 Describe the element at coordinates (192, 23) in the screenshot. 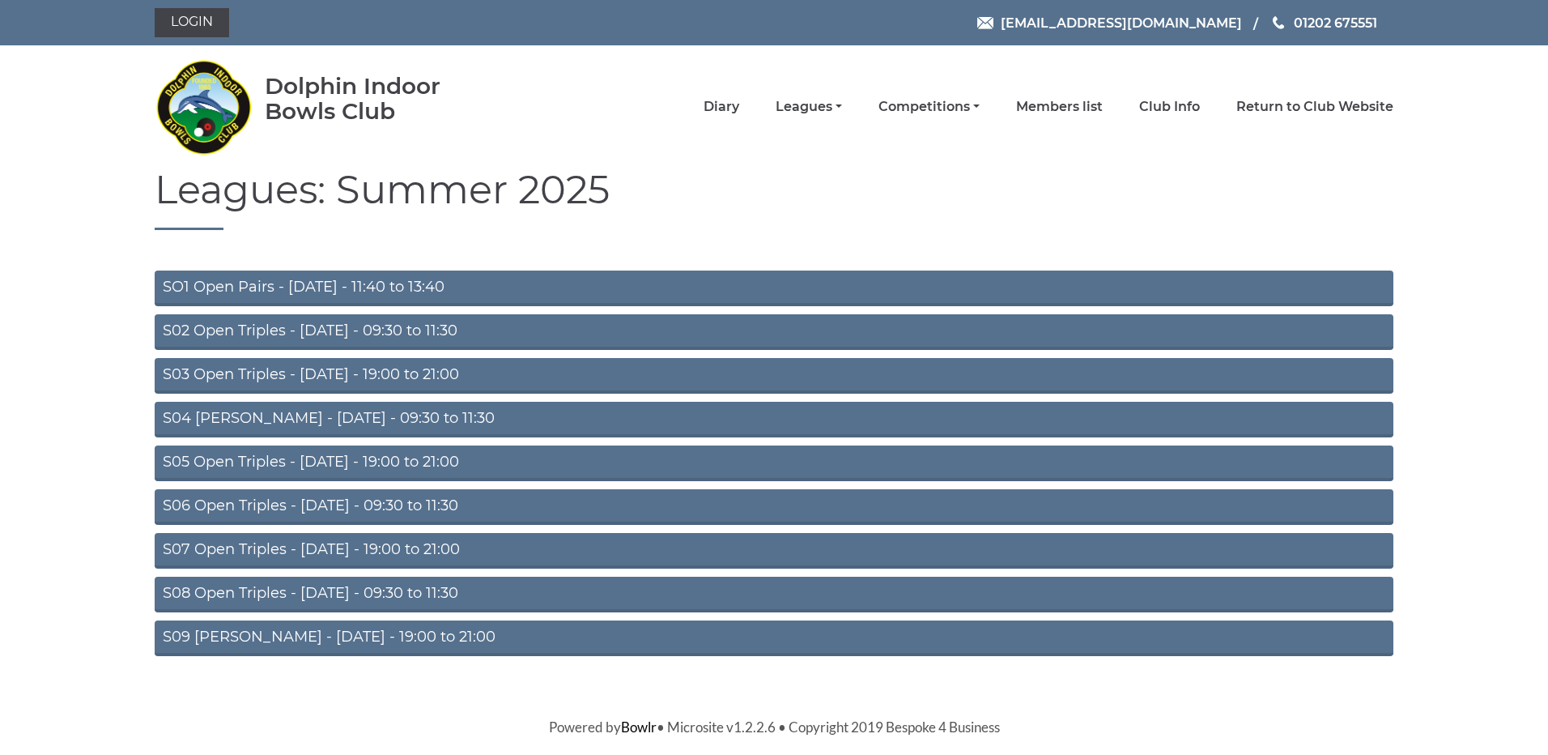

I see `a: Login` at that location.